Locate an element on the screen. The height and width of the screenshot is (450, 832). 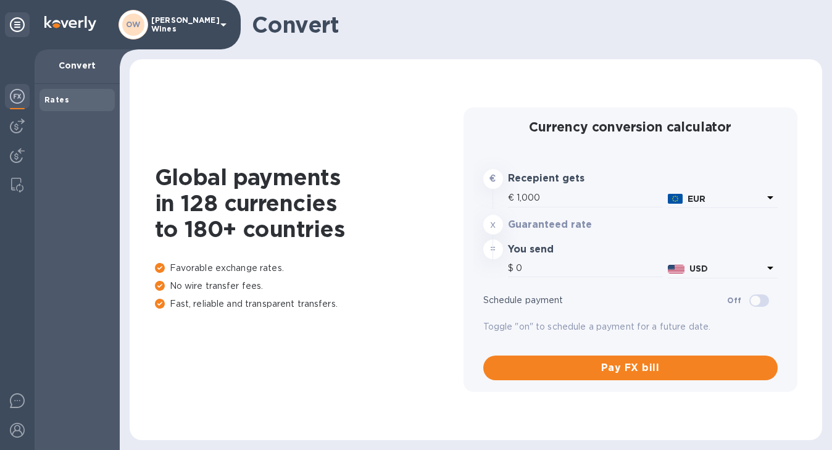
p: Toggle "on" to schedule a payment for a future date. is located at coordinates (630, 327).